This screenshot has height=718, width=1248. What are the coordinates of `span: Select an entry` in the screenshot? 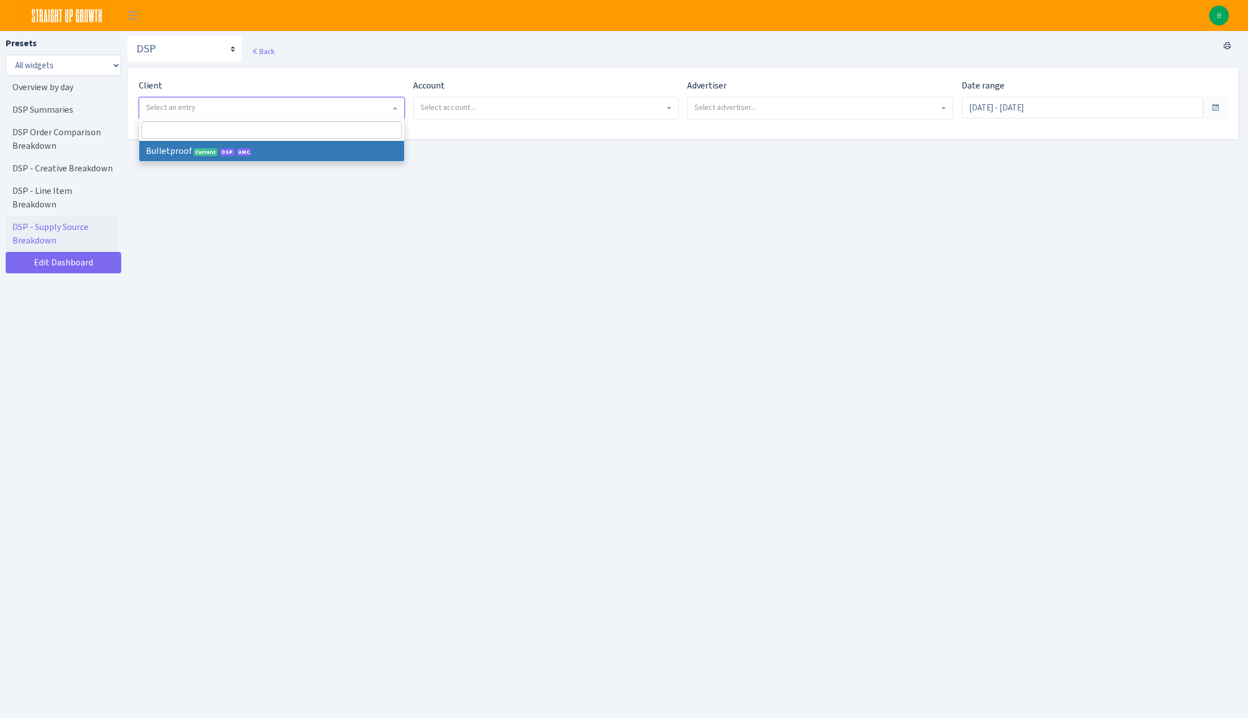 It's located at (171, 107).